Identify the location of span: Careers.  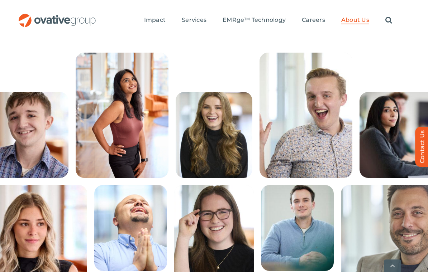
(313, 20).